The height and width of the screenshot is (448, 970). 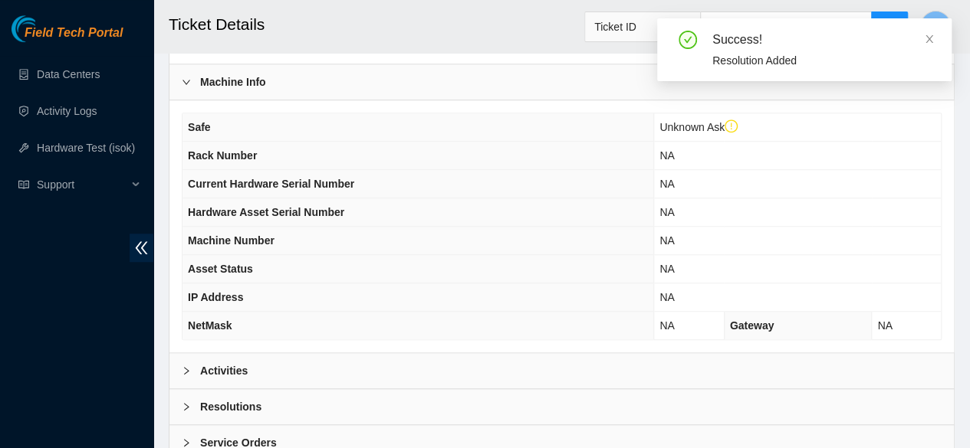 What do you see at coordinates (199, 127) in the screenshot?
I see `span: Safe` at bounding box center [199, 127].